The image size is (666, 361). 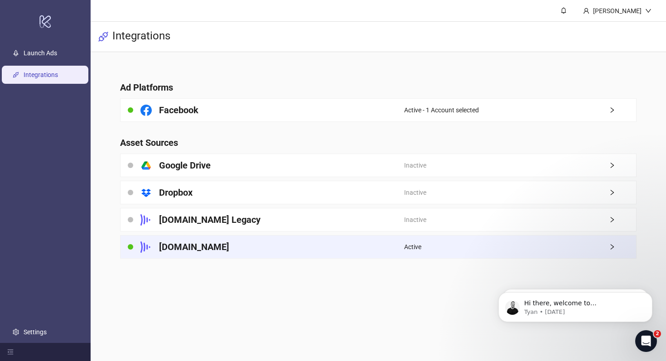 What do you see at coordinates (28, 34) in the screenshot?
I see `img: Profile image for Tyan` at bounding box center [28, 34].